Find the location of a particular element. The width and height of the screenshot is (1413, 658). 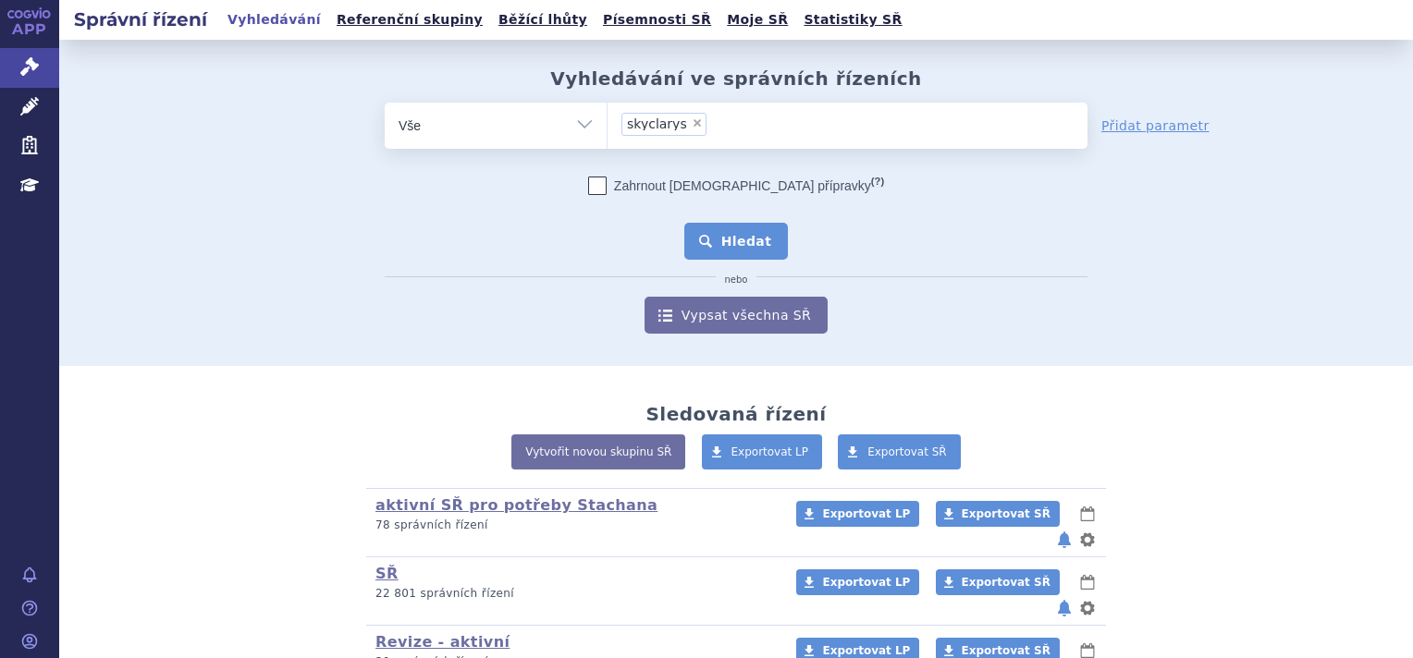

a: Vypsat všechna SŘ is located at coordinates (736, 315).